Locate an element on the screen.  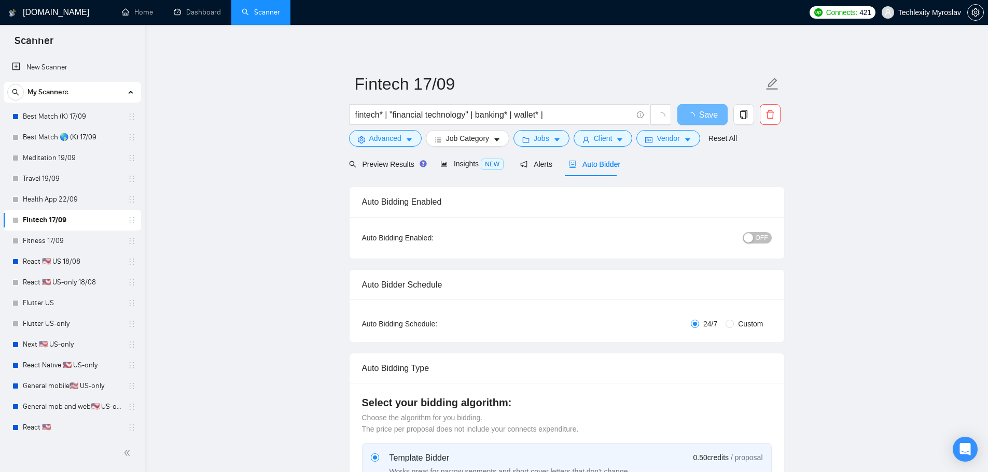
button: Save is located at coordinates (702, 115).